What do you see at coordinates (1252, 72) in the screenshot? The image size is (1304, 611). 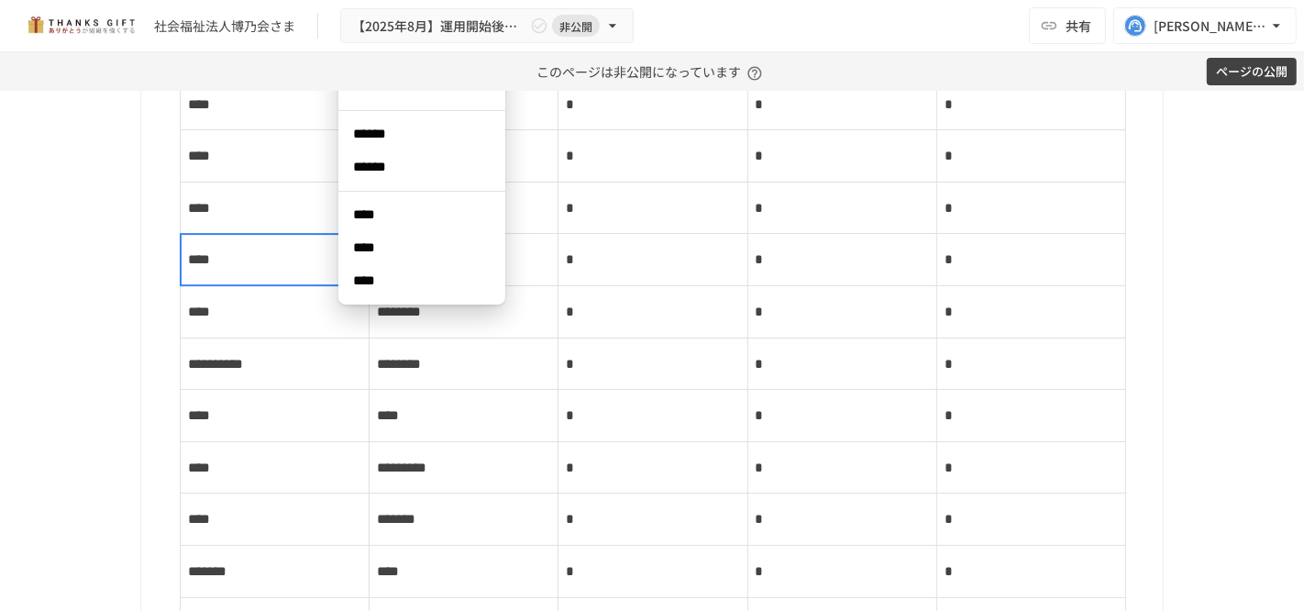 I see `button: ページの公開` at bounding box center [1252, 72].